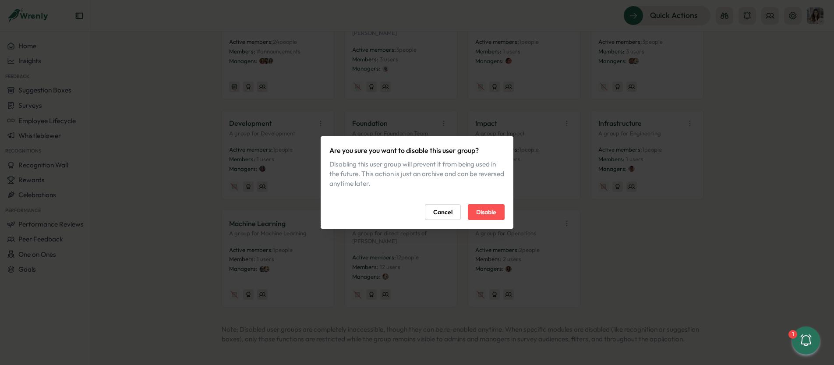 The height and width of the screenshot is (365, 834). I want to click on p: Are you sure you want to disable this user group?, so click(417, 150).